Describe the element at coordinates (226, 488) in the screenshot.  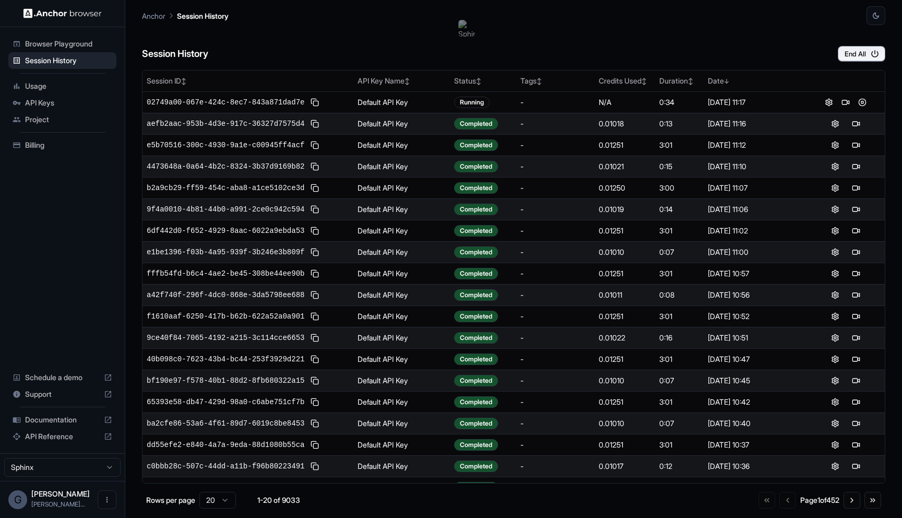
I see `span: 973b06d6-c09b-4a3b-952e-01e26ec74e2b` at that location.